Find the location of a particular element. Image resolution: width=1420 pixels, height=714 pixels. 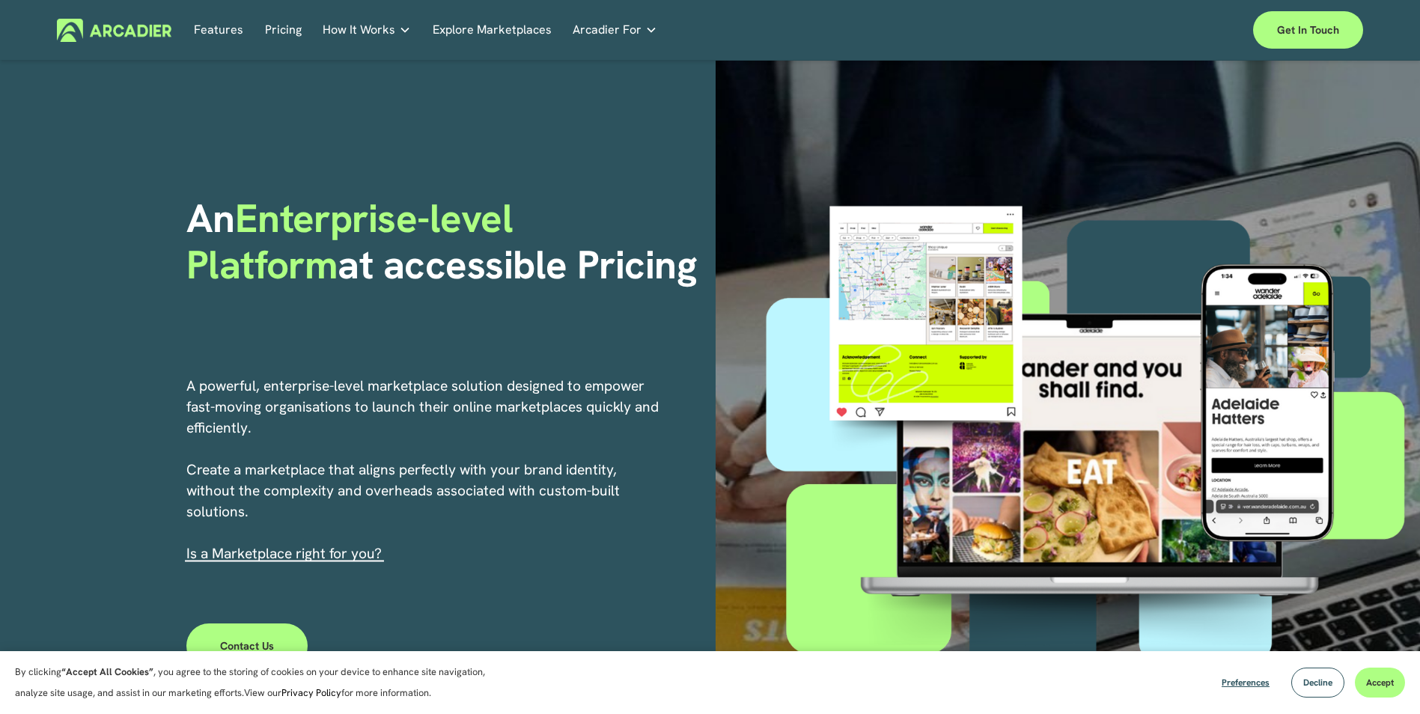

span: Decline is located at coordinates (1318, 683).